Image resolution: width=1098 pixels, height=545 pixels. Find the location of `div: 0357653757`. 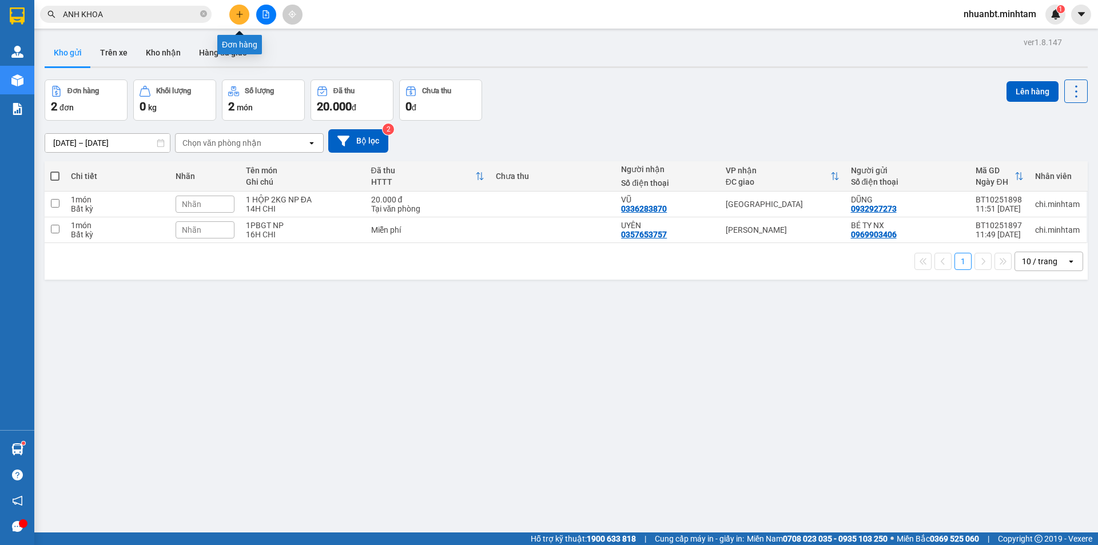

div: 0357653757 is located at coordinates (644, 234).